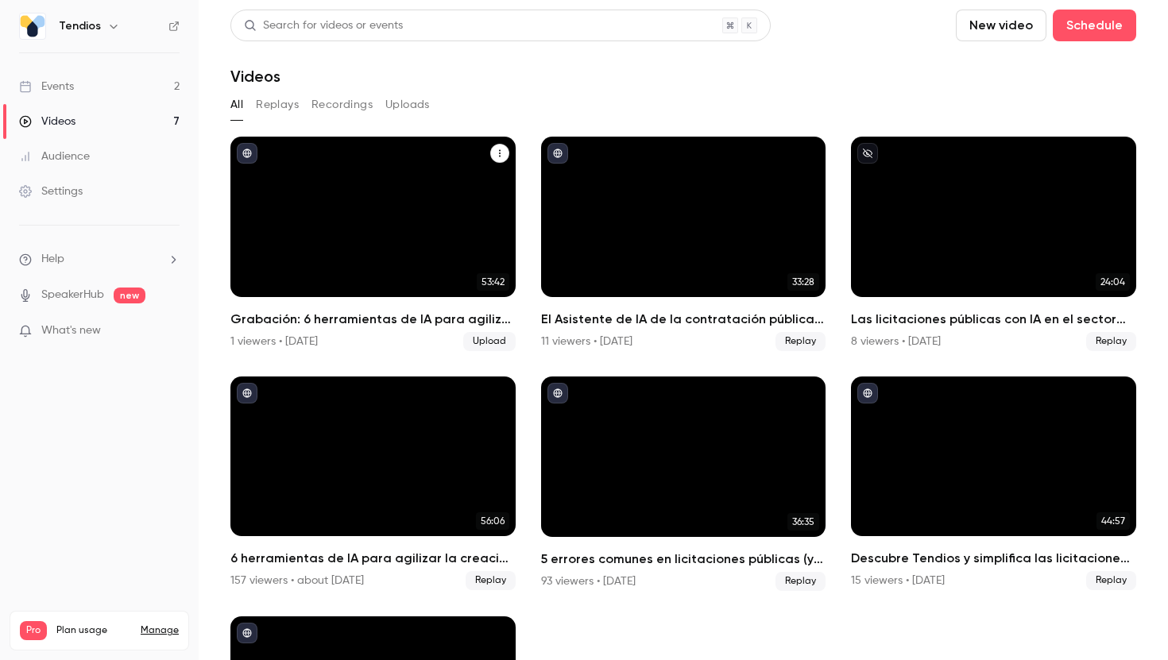  Describe the element at coordinates (342, 105) in the screenshot. I see `button: Recordings` at that location.